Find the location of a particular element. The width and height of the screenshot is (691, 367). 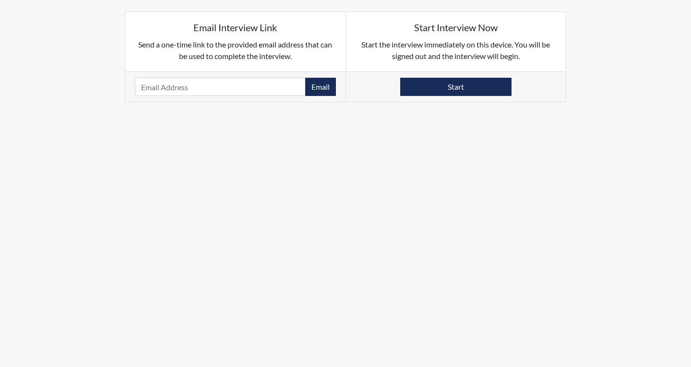

h5: Email Interview Link is located at coordinates (235, 27).